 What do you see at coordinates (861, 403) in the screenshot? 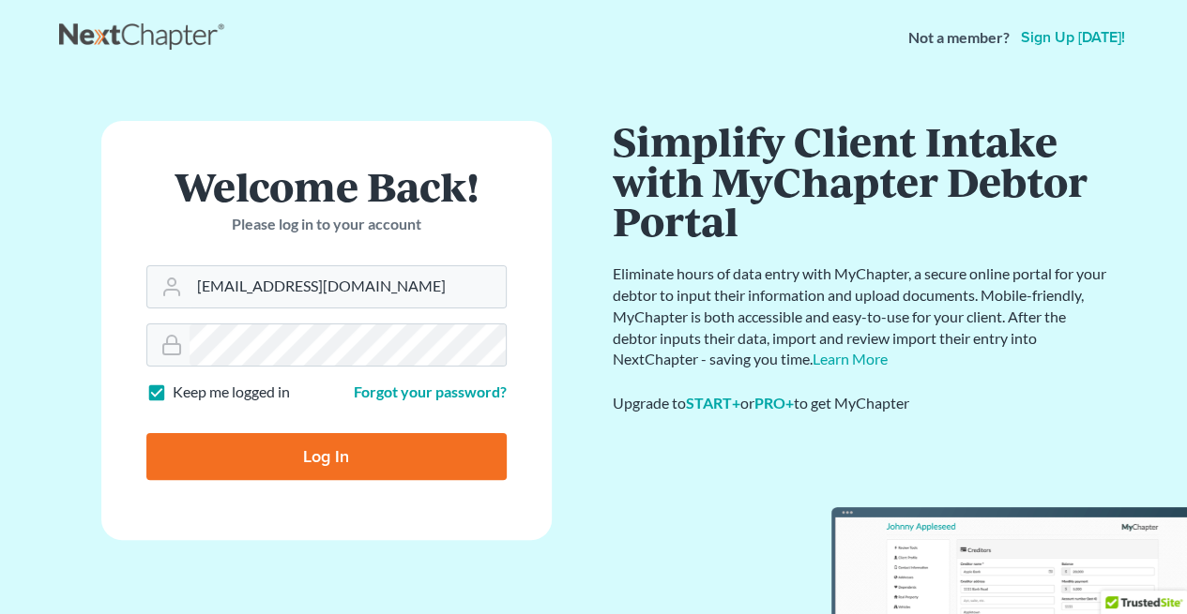
I see `div: Upgrade to or to get MyChapter` at bounding box center [861, 403].